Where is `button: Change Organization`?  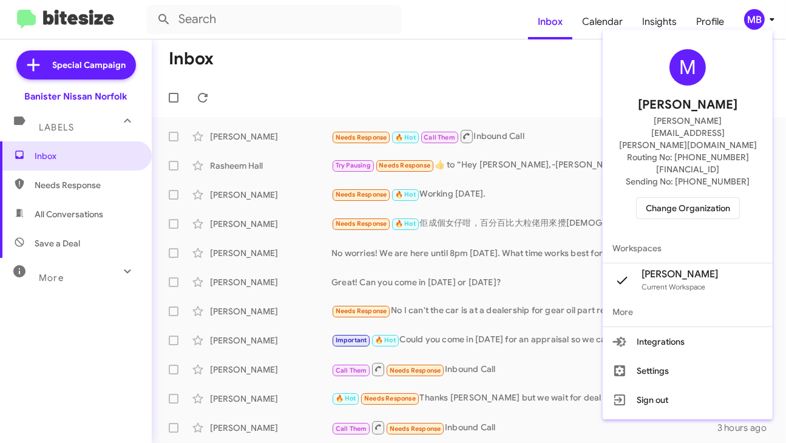 button: Change Organization is located at coordinates (687, 208).